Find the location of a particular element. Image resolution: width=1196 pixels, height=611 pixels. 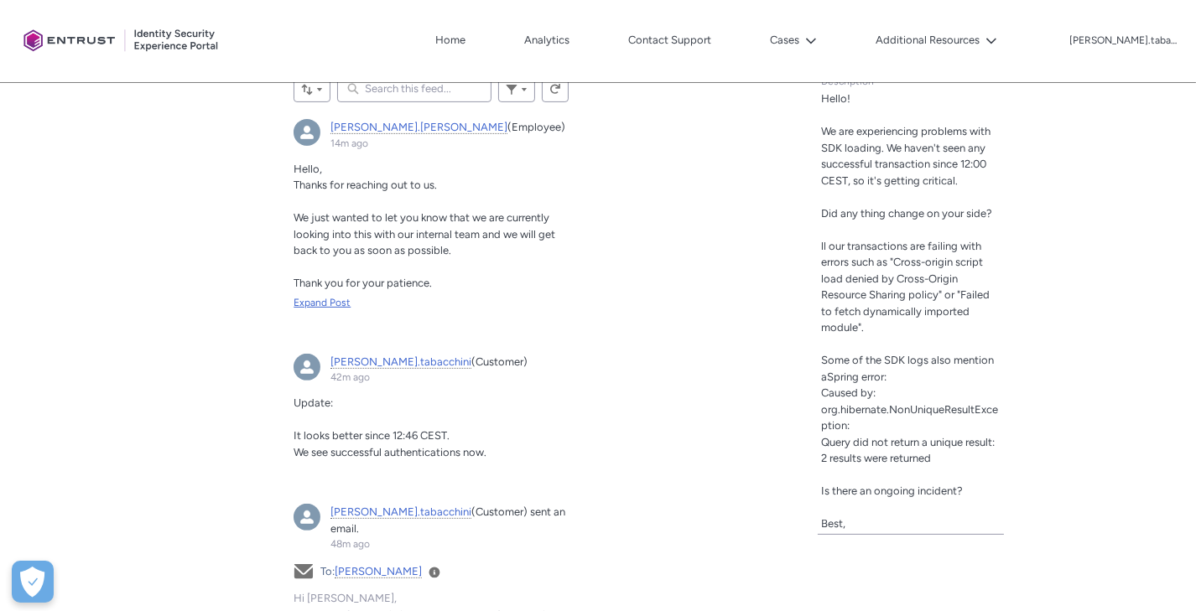

input: Search this feed... is located at coordinates (414, 89).